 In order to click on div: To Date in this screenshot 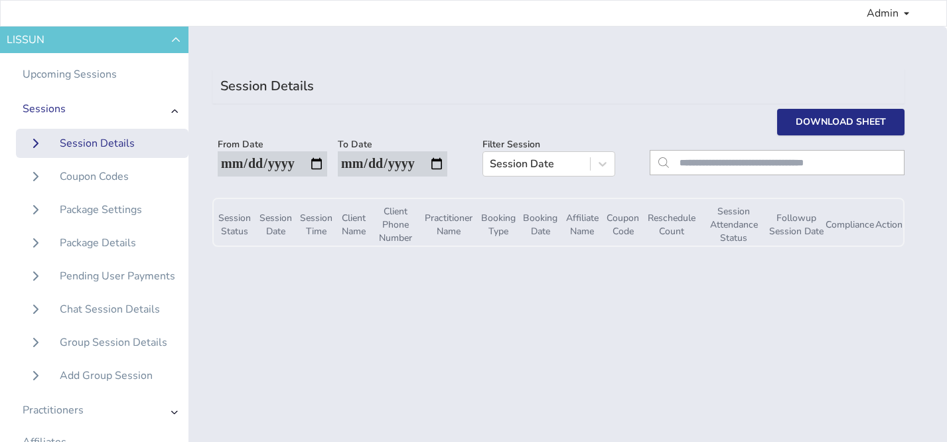, I will do `click(392, 145)`.